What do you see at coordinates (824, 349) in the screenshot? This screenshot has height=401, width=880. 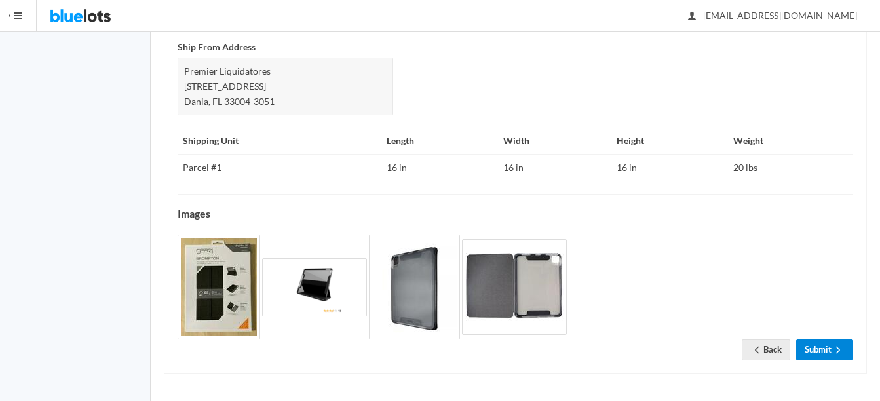 I see `a: Submitarrow forward` at bounding box center [824, 349].